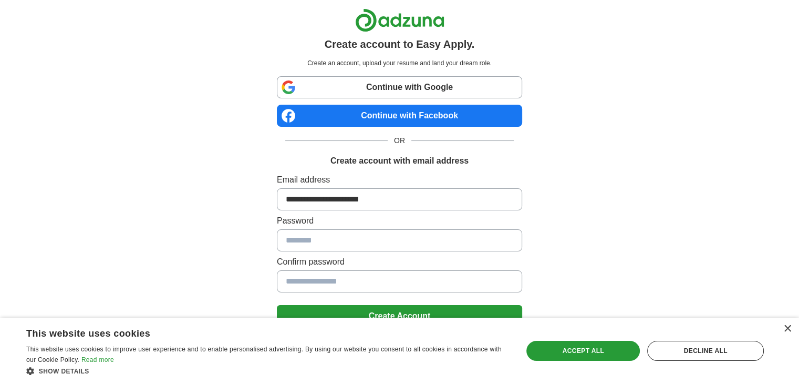  I want to click on label: Email address, so click(399, 180).